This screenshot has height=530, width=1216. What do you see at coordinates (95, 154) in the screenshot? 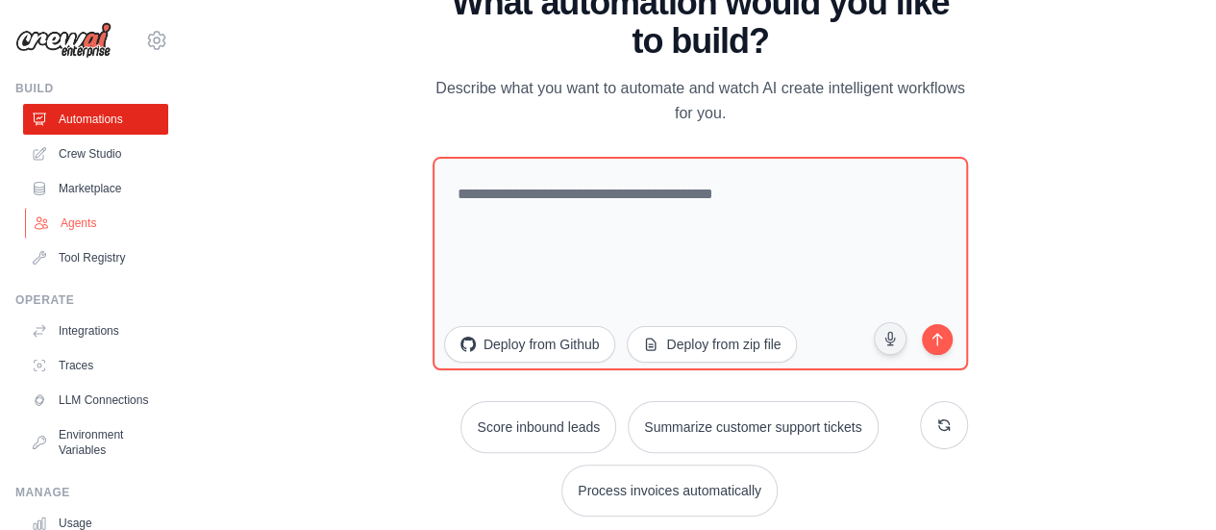
I see `a: Crew Studio` at bounding box center [95, 154].